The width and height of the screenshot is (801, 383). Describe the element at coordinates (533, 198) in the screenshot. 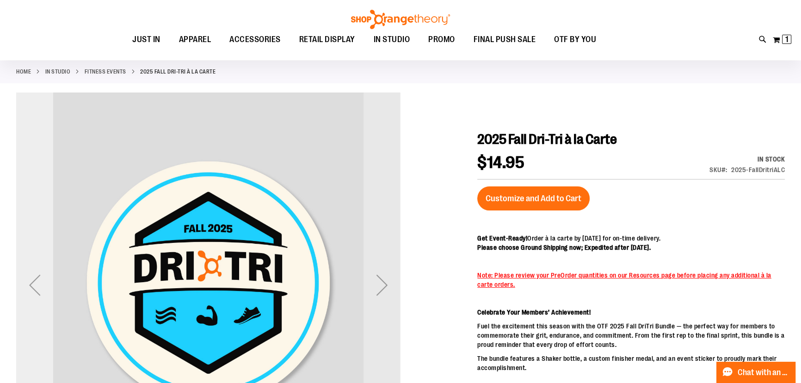

I see `span: Customize and Add to Cart` at that location.